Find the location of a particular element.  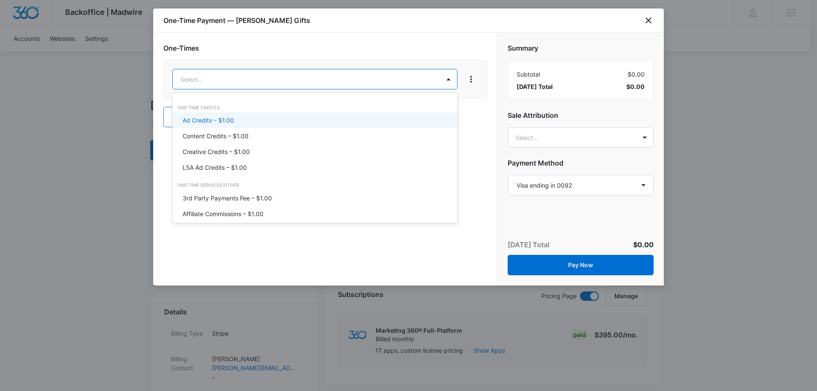

div: One-Time Credits is located at coordinates (315, 108).